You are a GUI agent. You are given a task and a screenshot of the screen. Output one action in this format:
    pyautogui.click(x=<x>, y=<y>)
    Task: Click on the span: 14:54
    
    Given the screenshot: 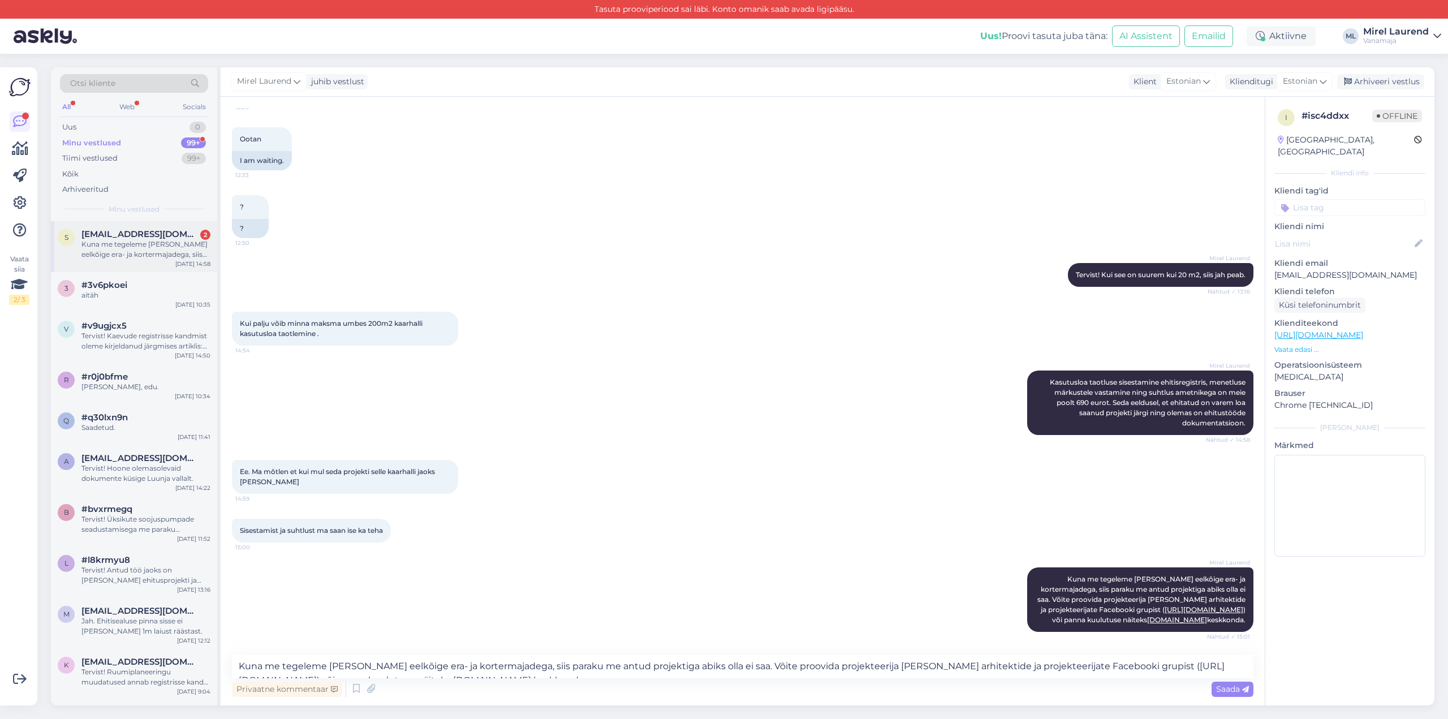 What is the action you would take?
    pyautogui.click(x=256, y=350)
    